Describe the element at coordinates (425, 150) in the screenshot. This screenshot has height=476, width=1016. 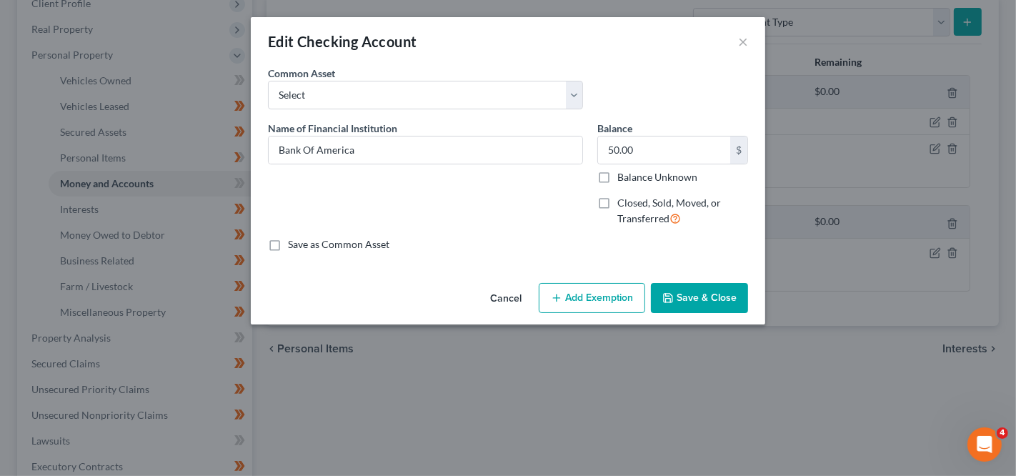
I see `input: Enter name...` at that location.